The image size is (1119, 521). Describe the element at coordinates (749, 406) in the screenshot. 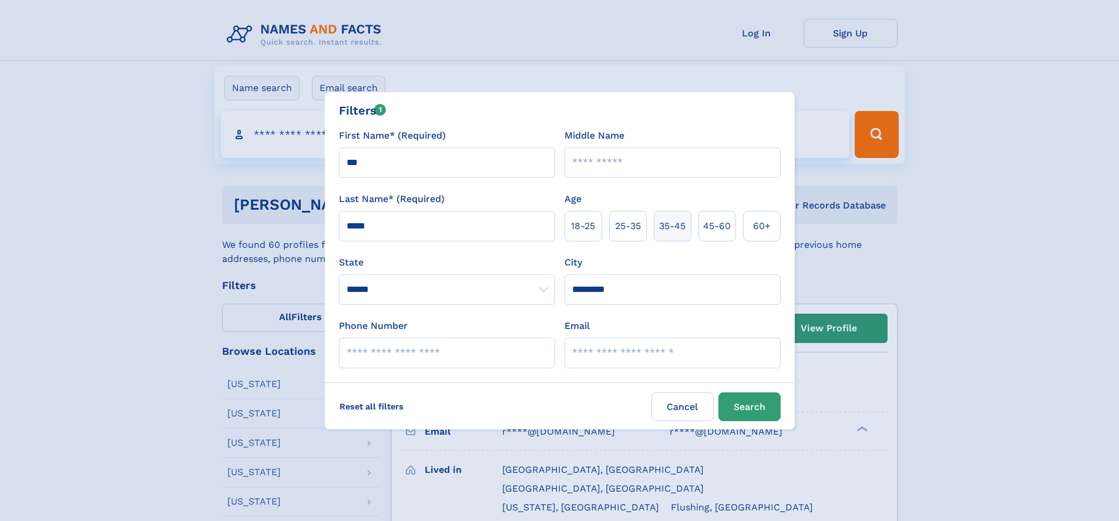

I see `button: Search` at that location.